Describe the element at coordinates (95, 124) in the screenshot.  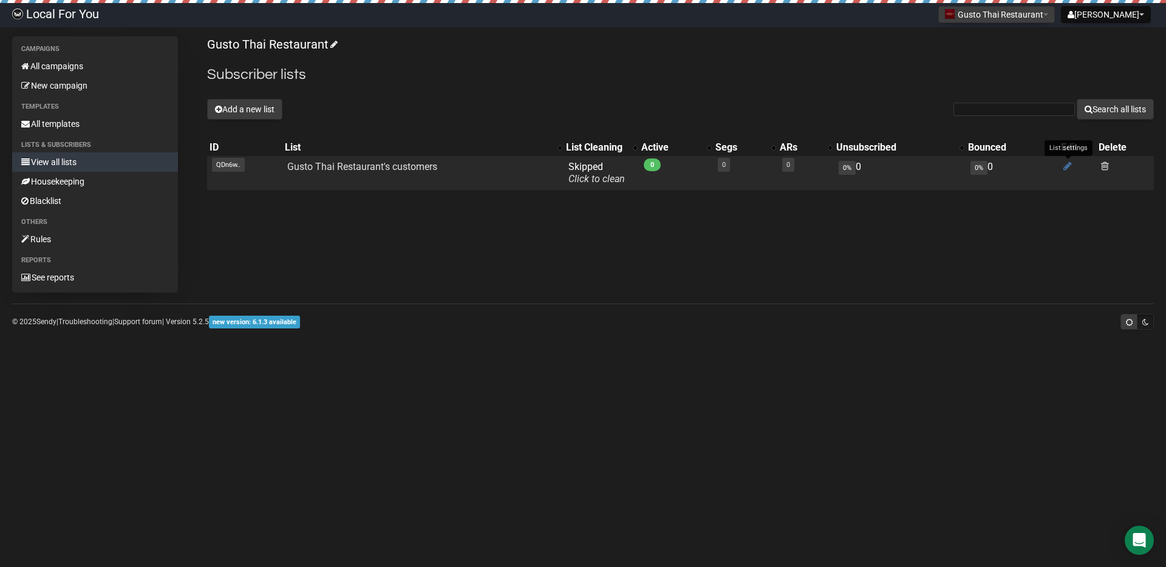
I see `a: All templates` at that location.